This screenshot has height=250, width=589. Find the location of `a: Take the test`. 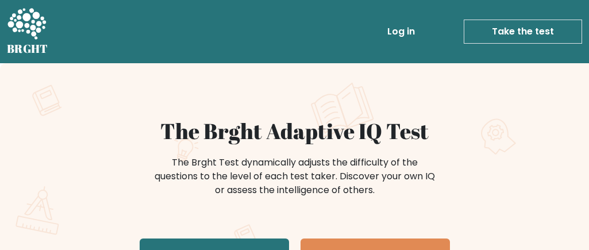

a: Take the test is located at coordinates (523, 32).